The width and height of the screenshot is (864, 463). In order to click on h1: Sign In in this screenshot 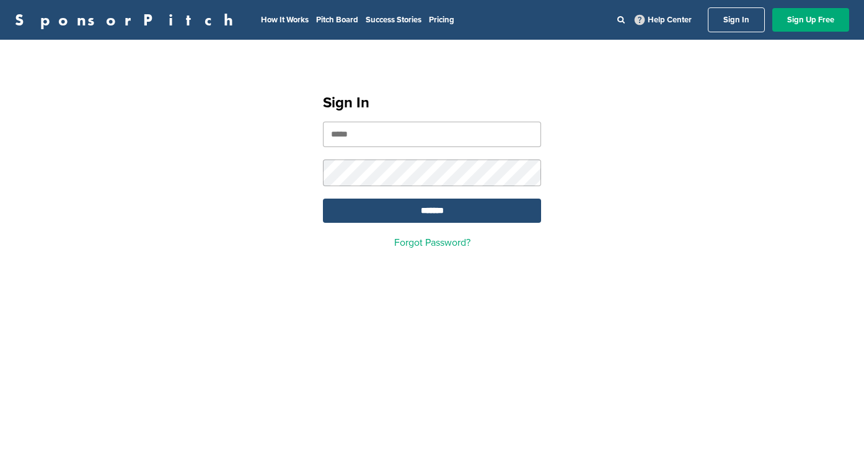, I will do `click(432, 103)`.